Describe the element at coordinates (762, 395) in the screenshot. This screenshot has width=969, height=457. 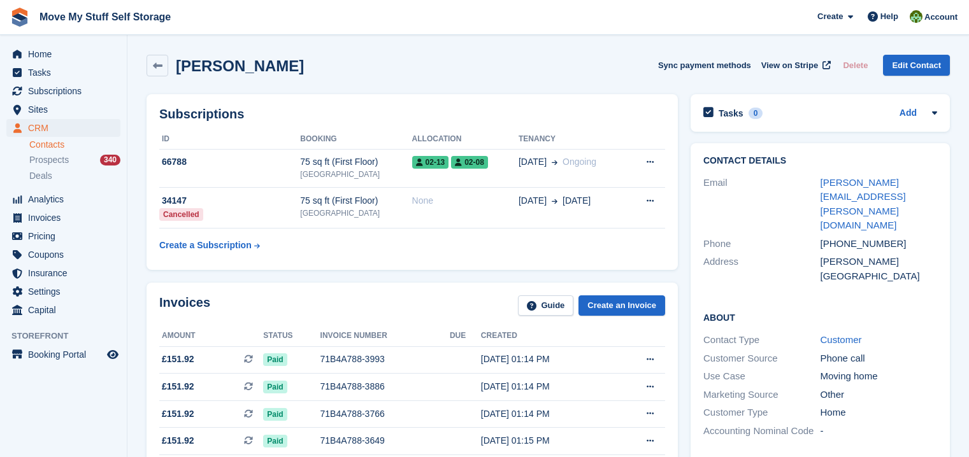
I see `div: Marketing Source` at that location.